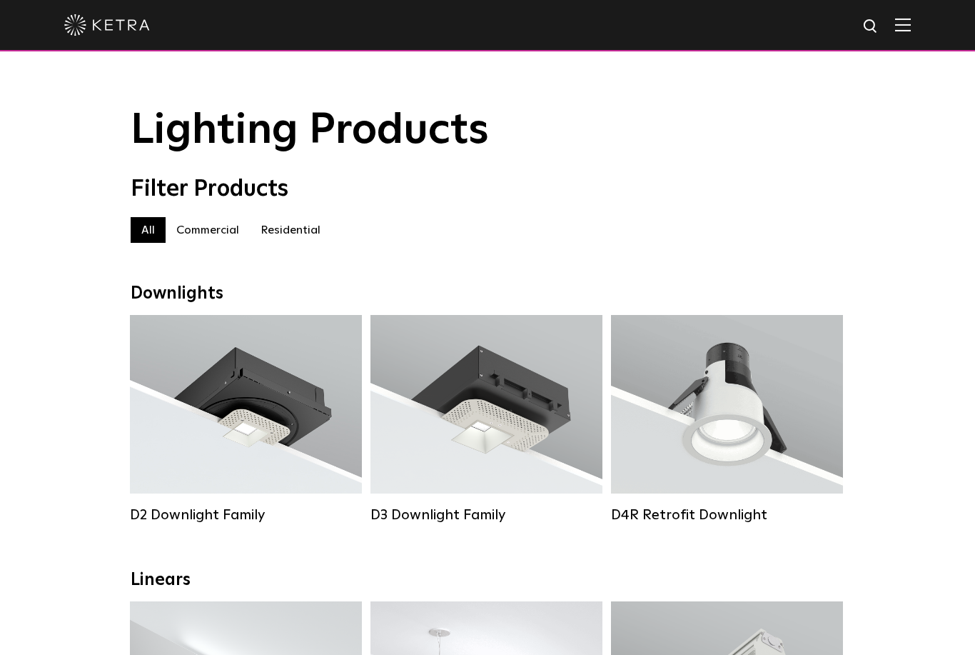 The height and width of the screenshot is (655, 975). What do you see at coordinates (488, 580) in the screenshot?
I see `div: Linears` at bounding box center [488, 580].